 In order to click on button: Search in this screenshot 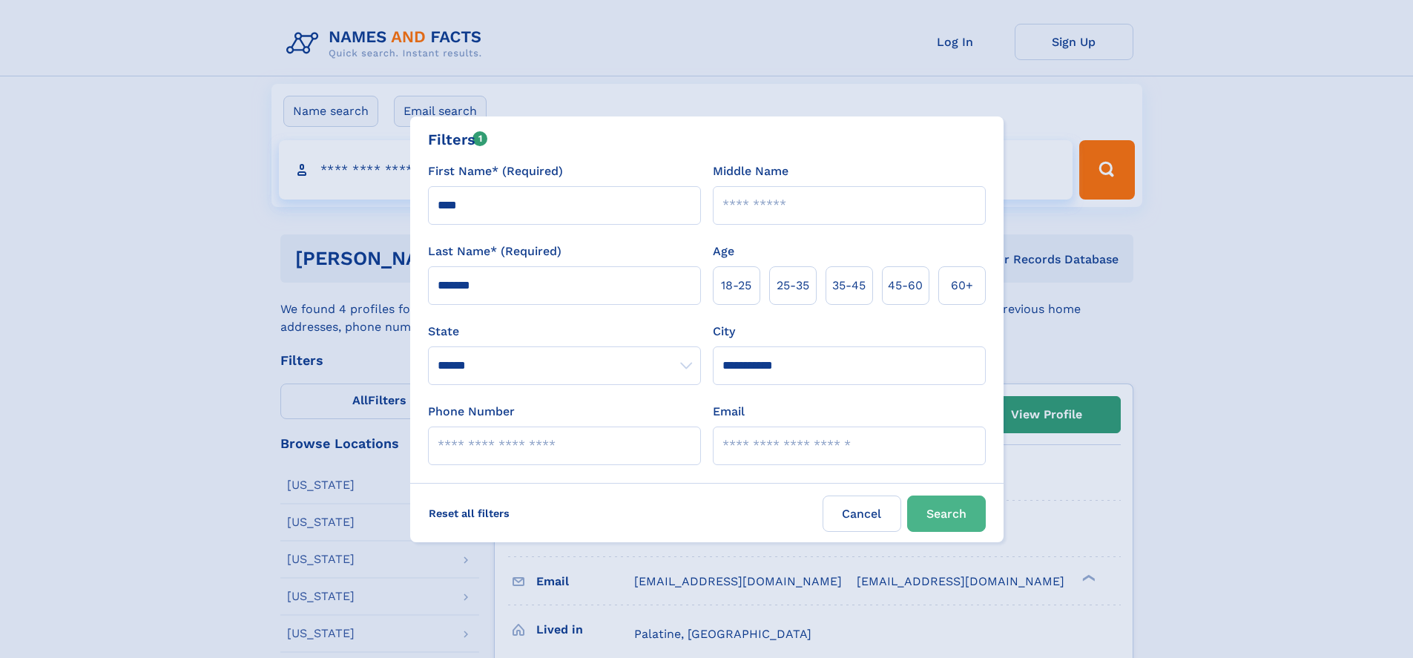, I will do `click(946, 513)`.